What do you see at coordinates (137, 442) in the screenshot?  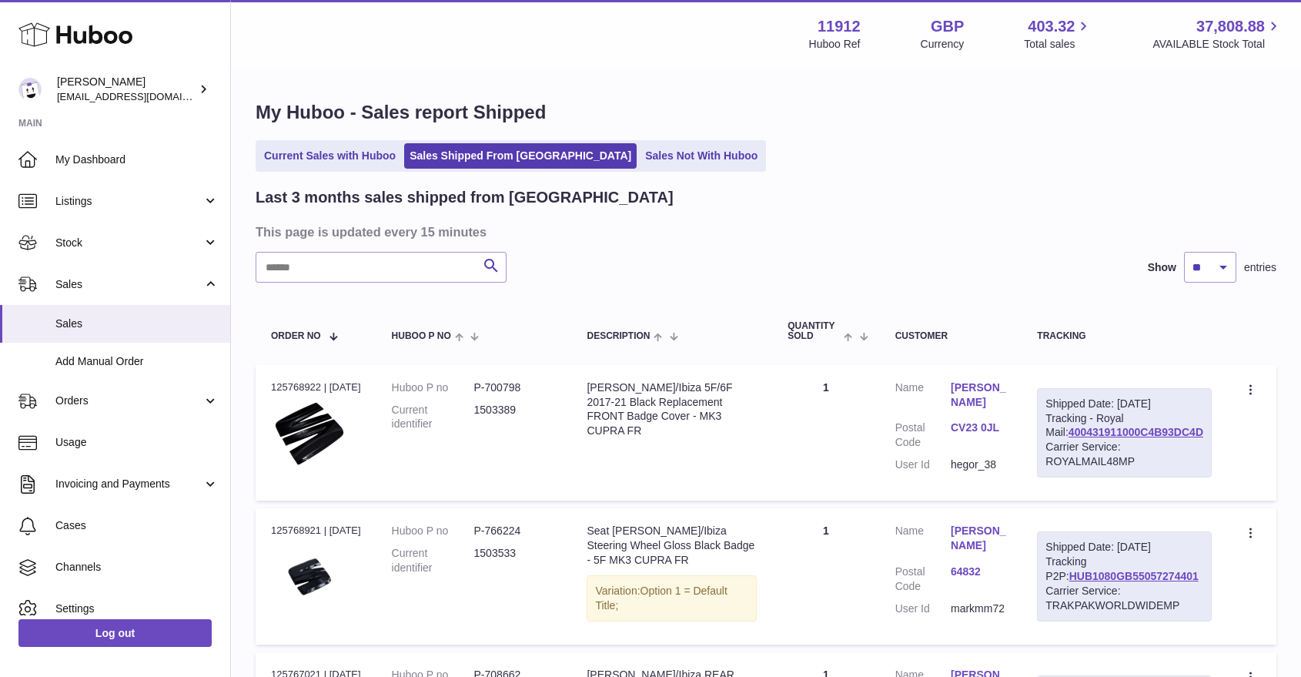 I see `span: Usage` at bounding box center [137, 442].